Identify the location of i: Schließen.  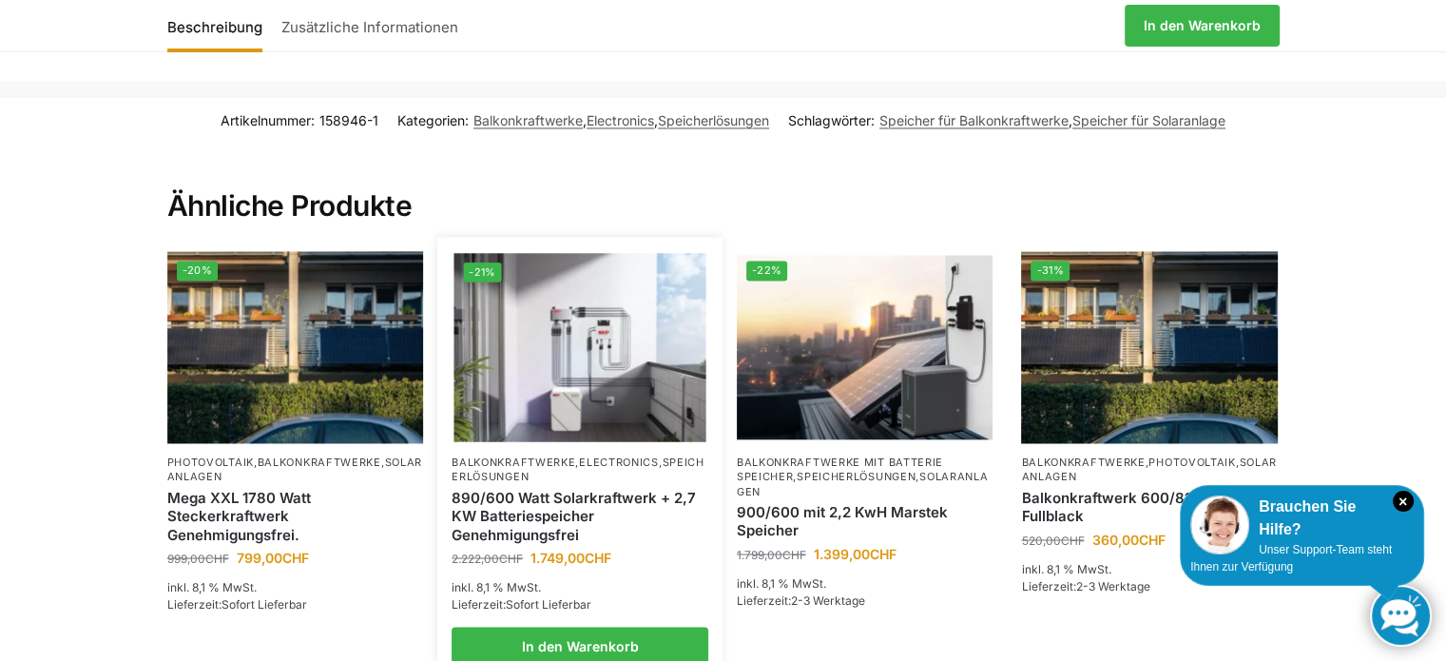
(1403, 501).